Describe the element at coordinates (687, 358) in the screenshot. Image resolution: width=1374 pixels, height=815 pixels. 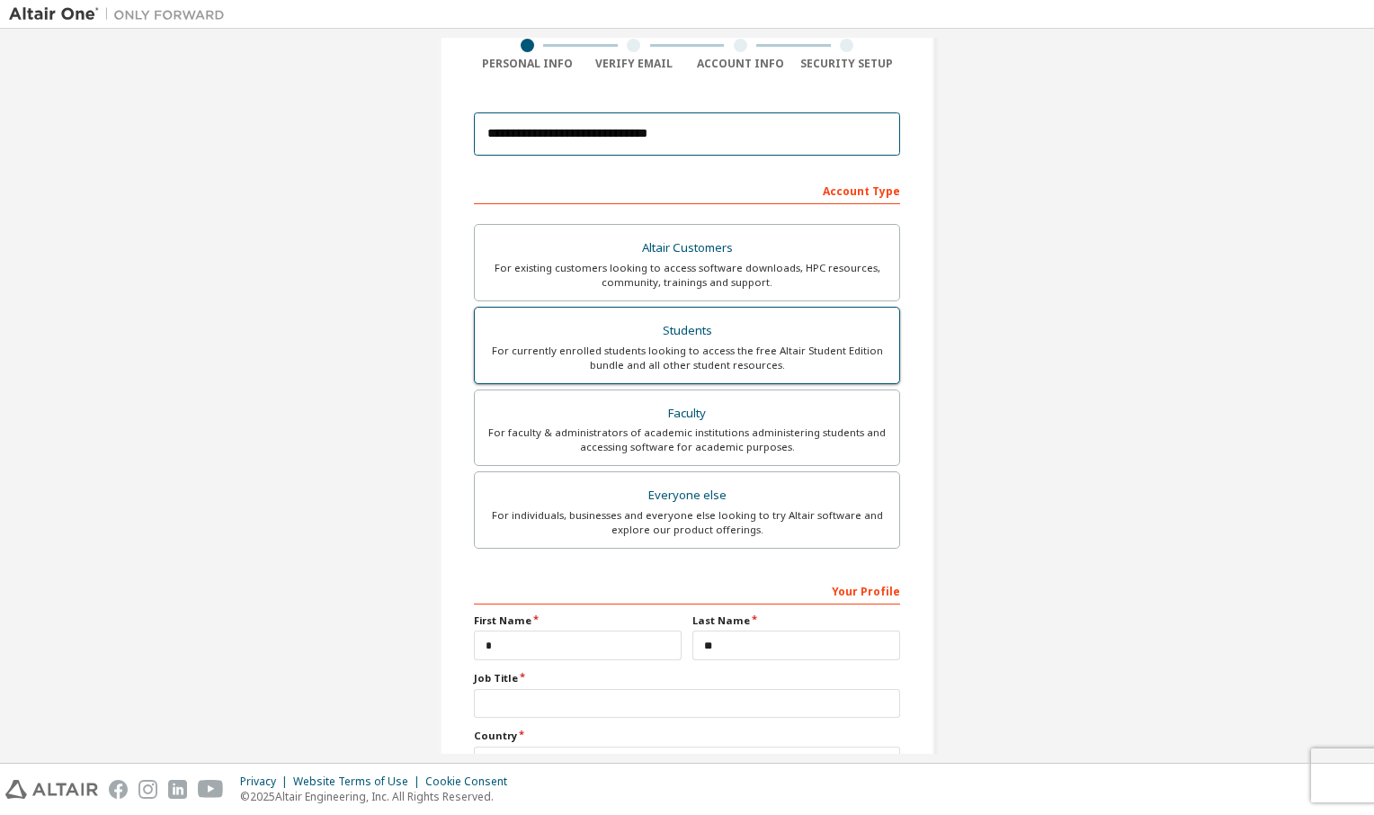
I see `div: For currently enrolled students looking to access the free Altair Student Edition bundle and all ...` at that location.